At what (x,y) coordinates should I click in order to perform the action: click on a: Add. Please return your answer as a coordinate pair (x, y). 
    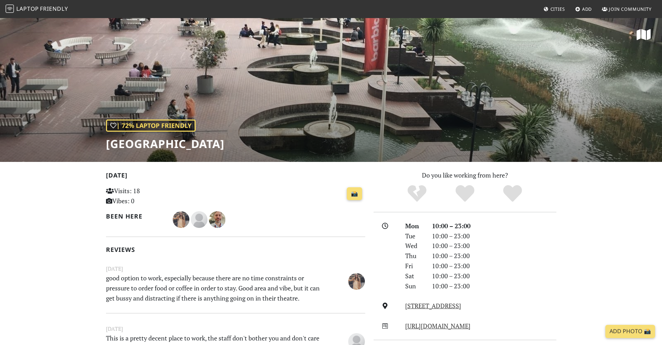
    Looking at the image, I should click on (584, 9).